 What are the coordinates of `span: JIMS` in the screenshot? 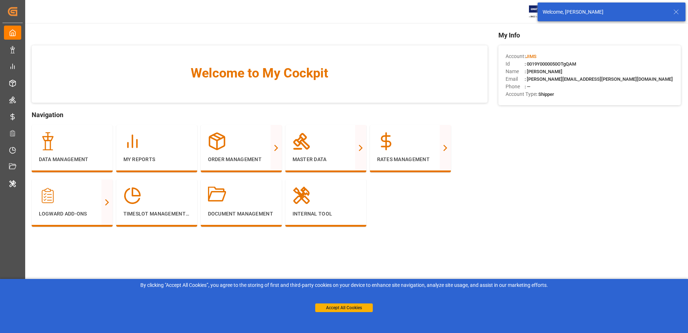 It's located at (531, 56).